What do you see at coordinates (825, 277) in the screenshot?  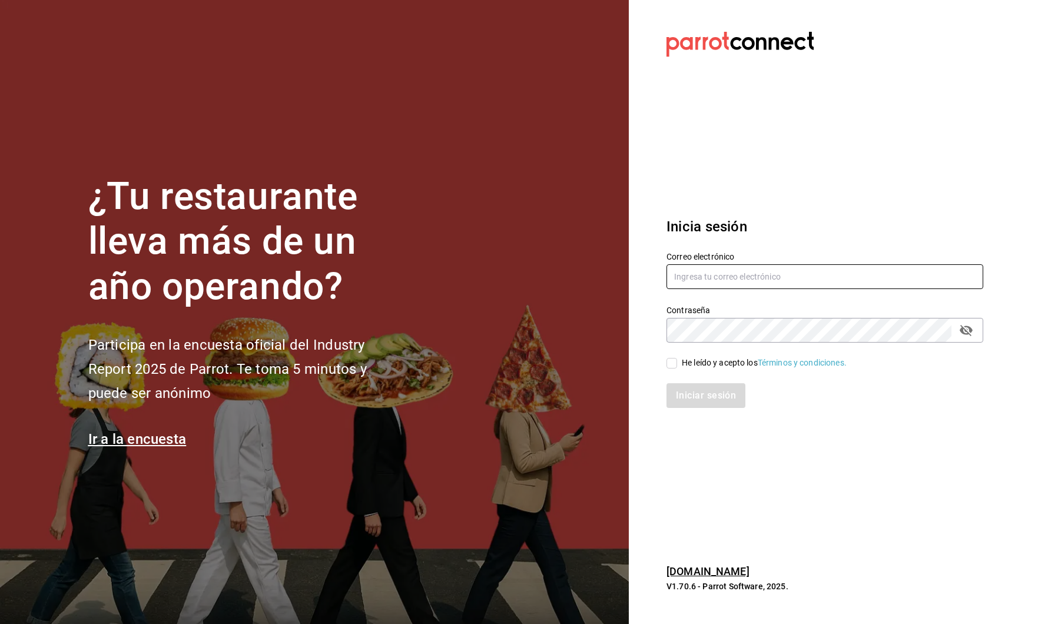 I see `input: Ingresa tu correo electrónico` at bounding box center [825, 277].